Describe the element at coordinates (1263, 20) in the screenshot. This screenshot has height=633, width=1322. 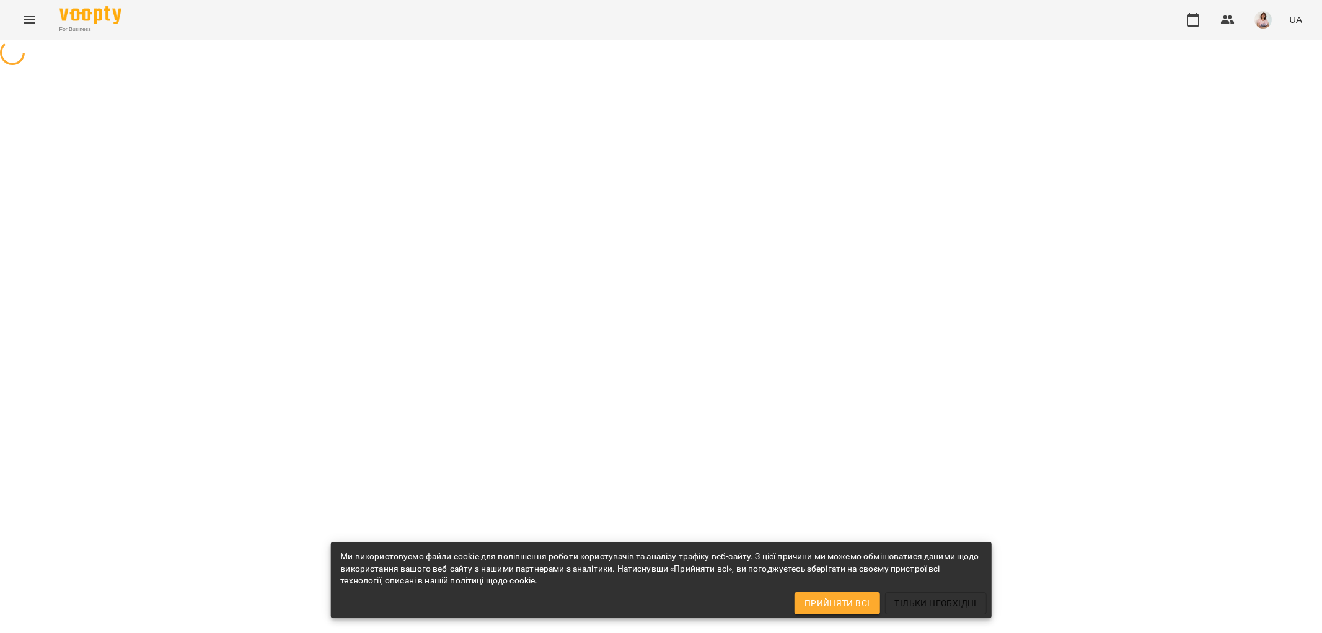
I see `img: a9a10fb365cae81af74a091d218884a8.jpeg` at that location.